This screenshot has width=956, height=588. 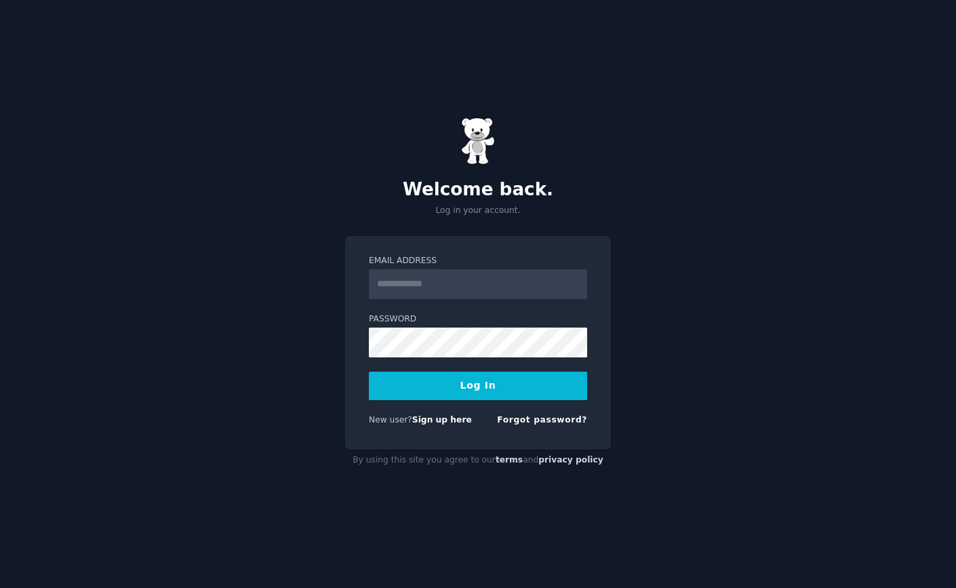 I want to click on label: Password, so click(x=478, y=319).